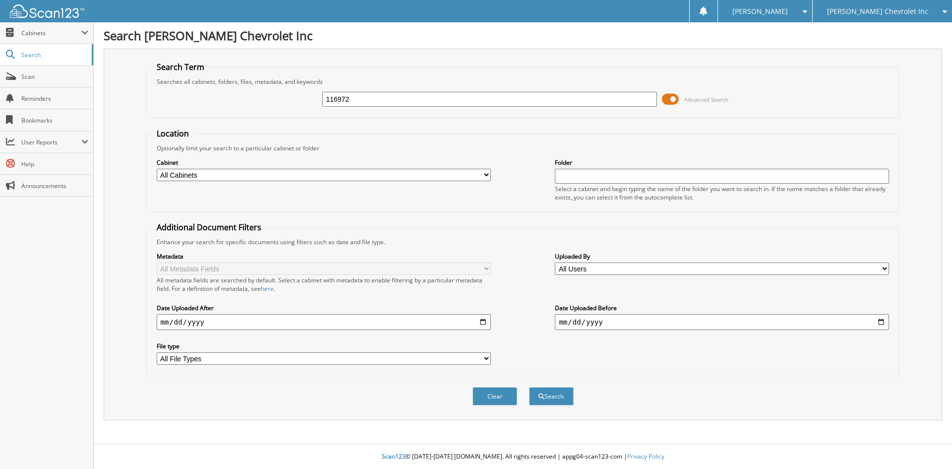 This screenshot has width=952, height=469. What do you see at coordinates (55, 98) in the screenshot?
I see `span: Reminders` at bounding box center [55, 98].